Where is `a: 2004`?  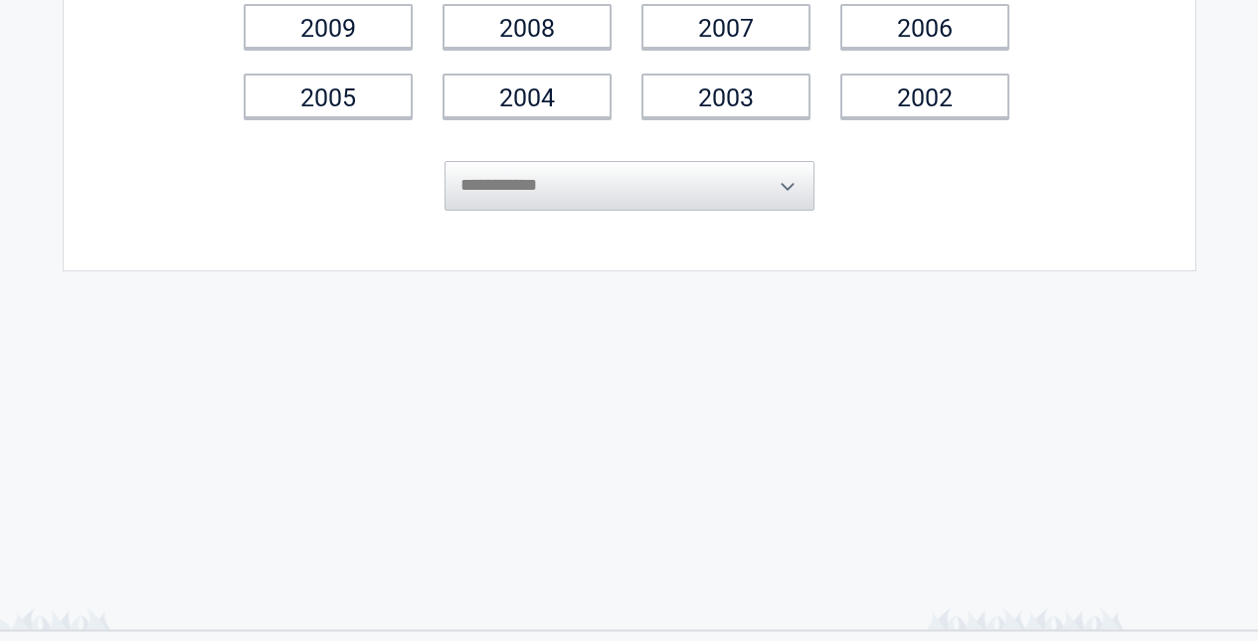
a: 2004 is located at coordinates (527, 95).